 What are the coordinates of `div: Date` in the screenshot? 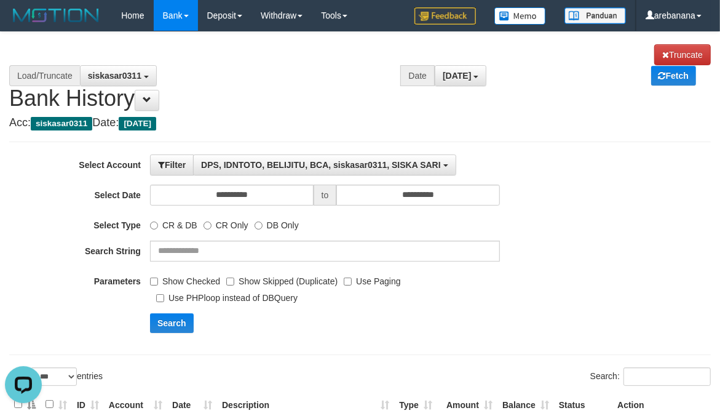 It's located at (417, 76).